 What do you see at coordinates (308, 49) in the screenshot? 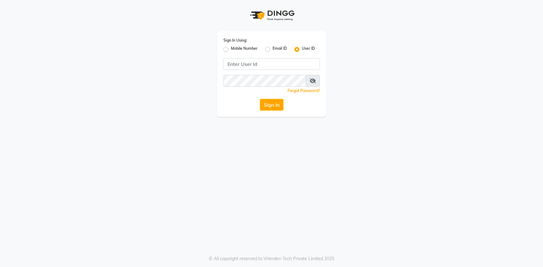
I see `label: User ID` at bounding box center [308, 49].